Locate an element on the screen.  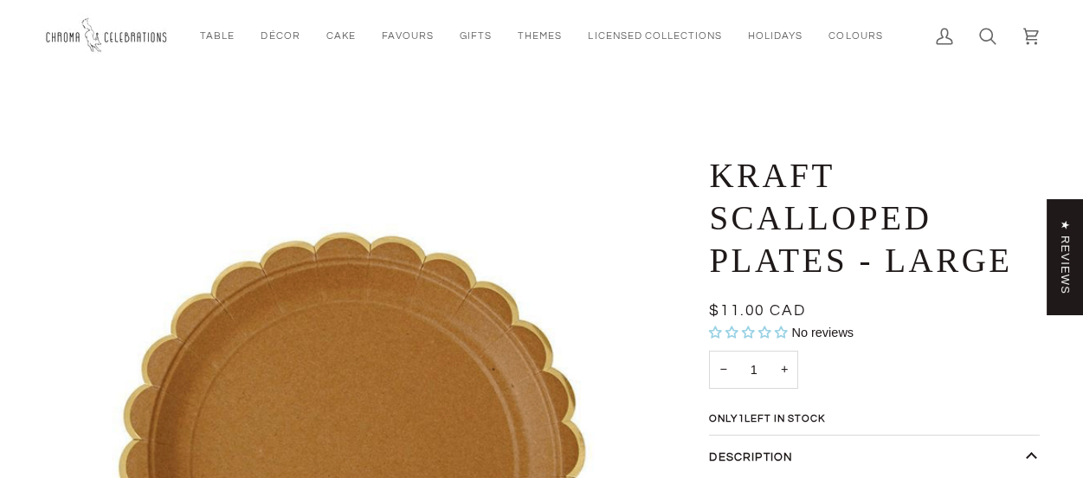
span: Colours is located at coordinates (855, 35).